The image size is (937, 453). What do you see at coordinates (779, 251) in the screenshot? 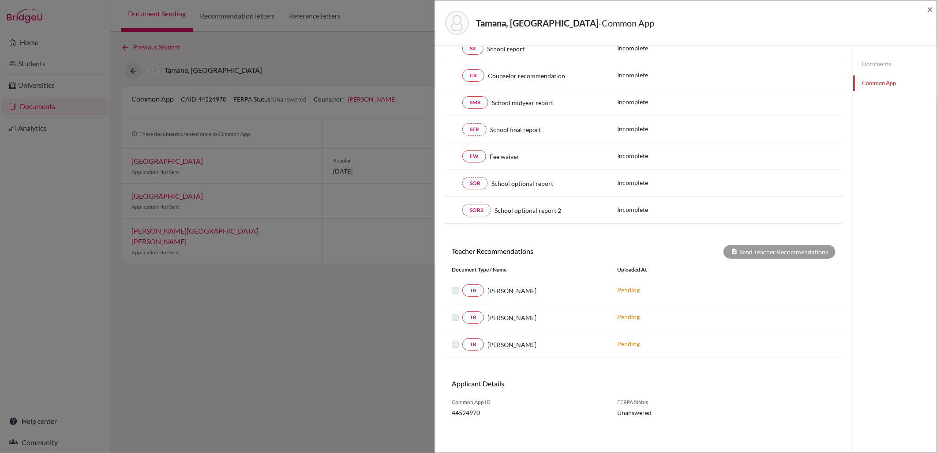
I see `div: Send Teacher Recommendations` at bounding box center [779, 251].